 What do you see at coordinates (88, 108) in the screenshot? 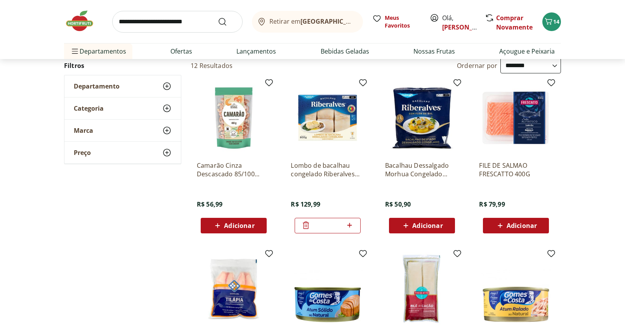
I see `span: Categoria` at bounding box center [88, 108].